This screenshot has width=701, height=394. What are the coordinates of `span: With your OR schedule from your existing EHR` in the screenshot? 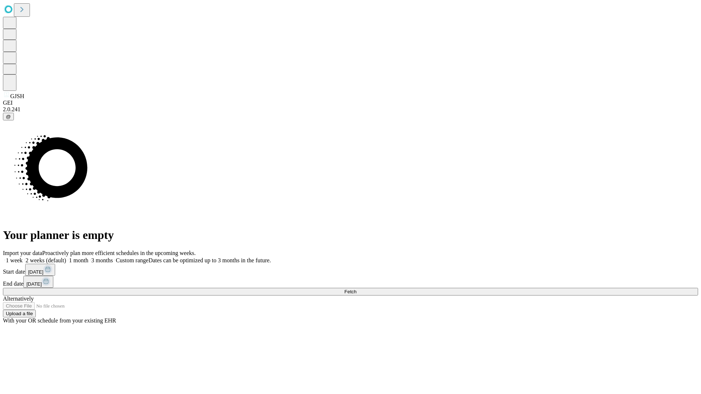 It's located at (60, 321).